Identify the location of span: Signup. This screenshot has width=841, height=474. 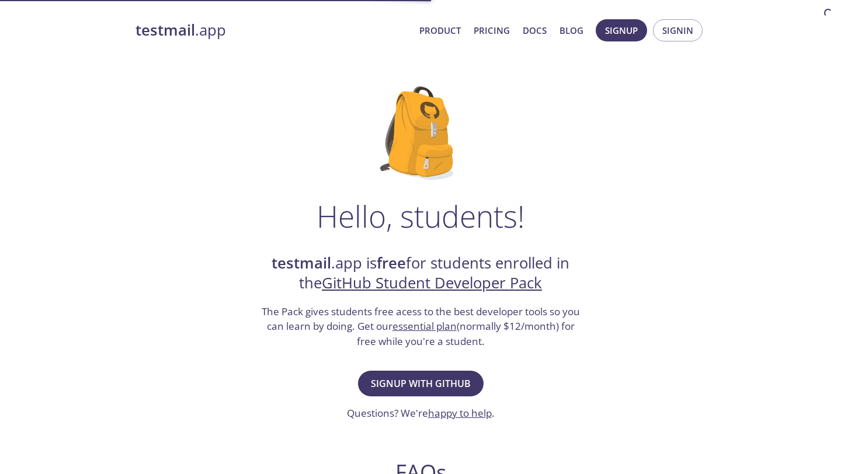
(621, 30).